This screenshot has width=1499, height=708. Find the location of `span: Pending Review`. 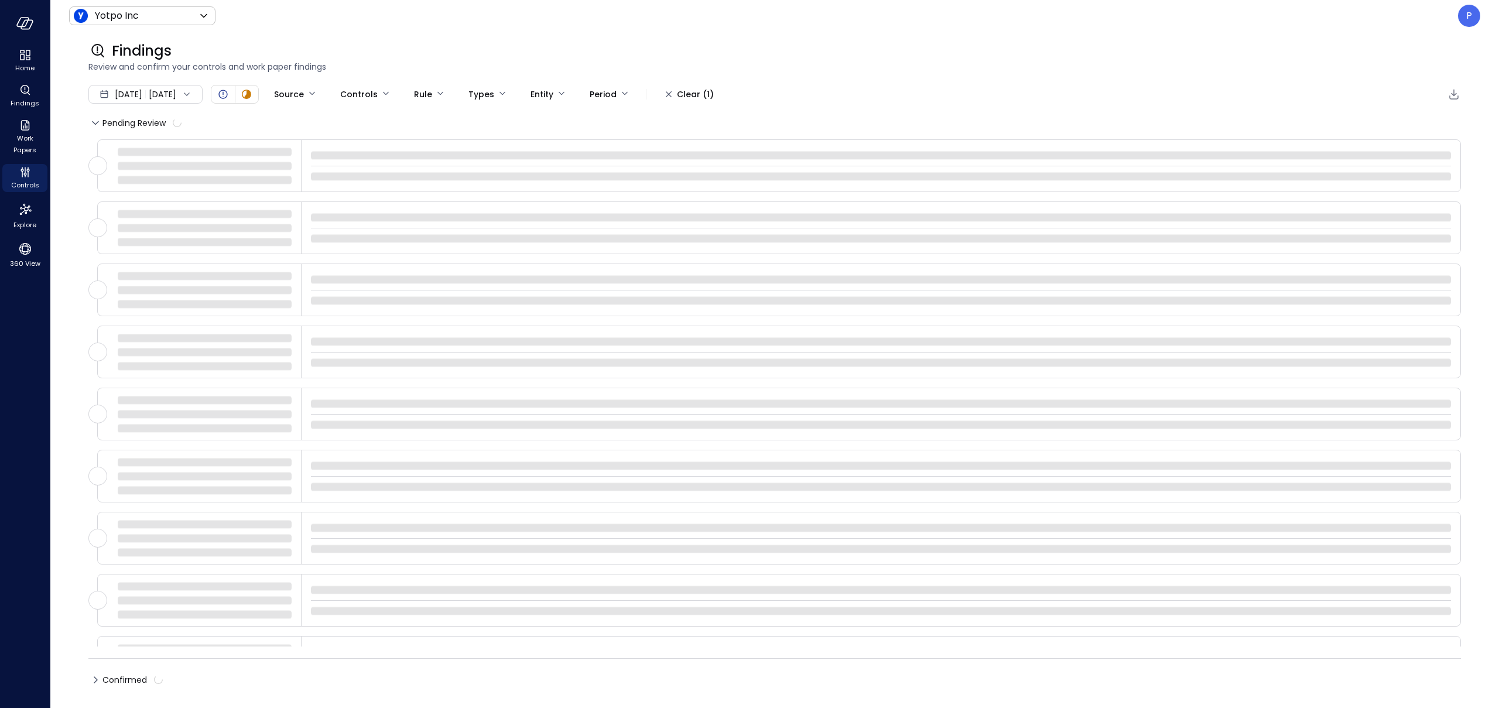

span: Pending Review is located at coordinates (142, 123).